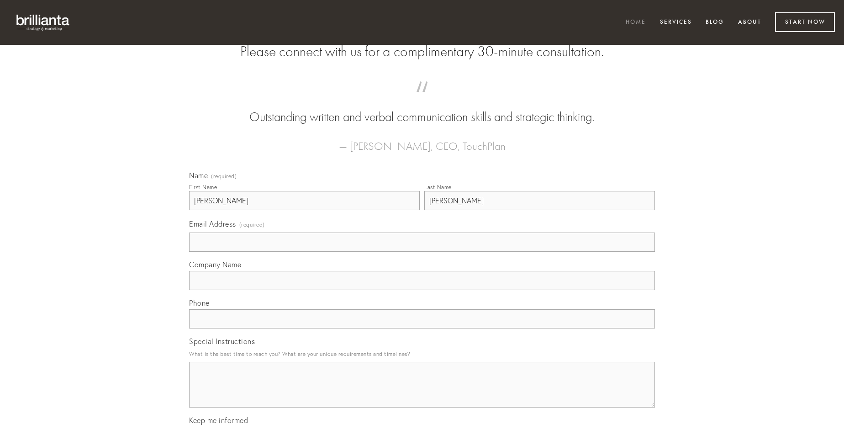 The height and width of the screenshot is (429, 844). What do you see at coordinates (715, 22) in the screenshot?
I see `a: Blog` at bounding box center [715, 22].